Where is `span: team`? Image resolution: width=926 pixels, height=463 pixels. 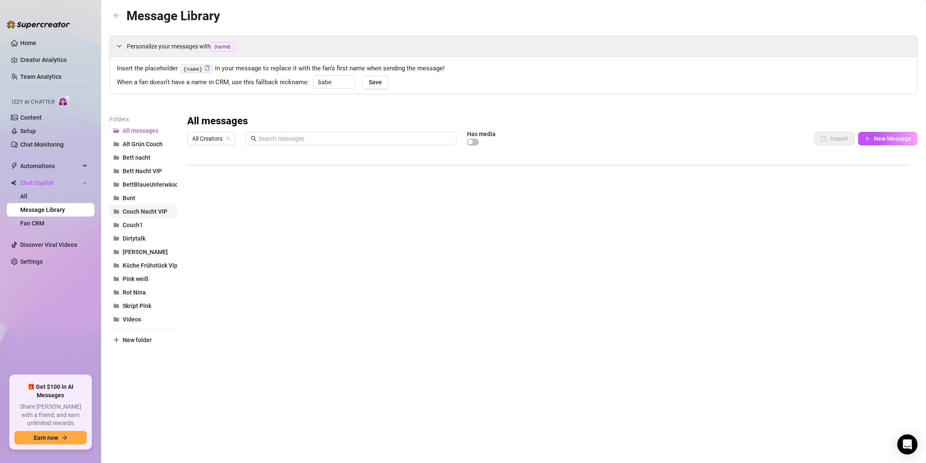 span: team is located at coordinates (228, 139).